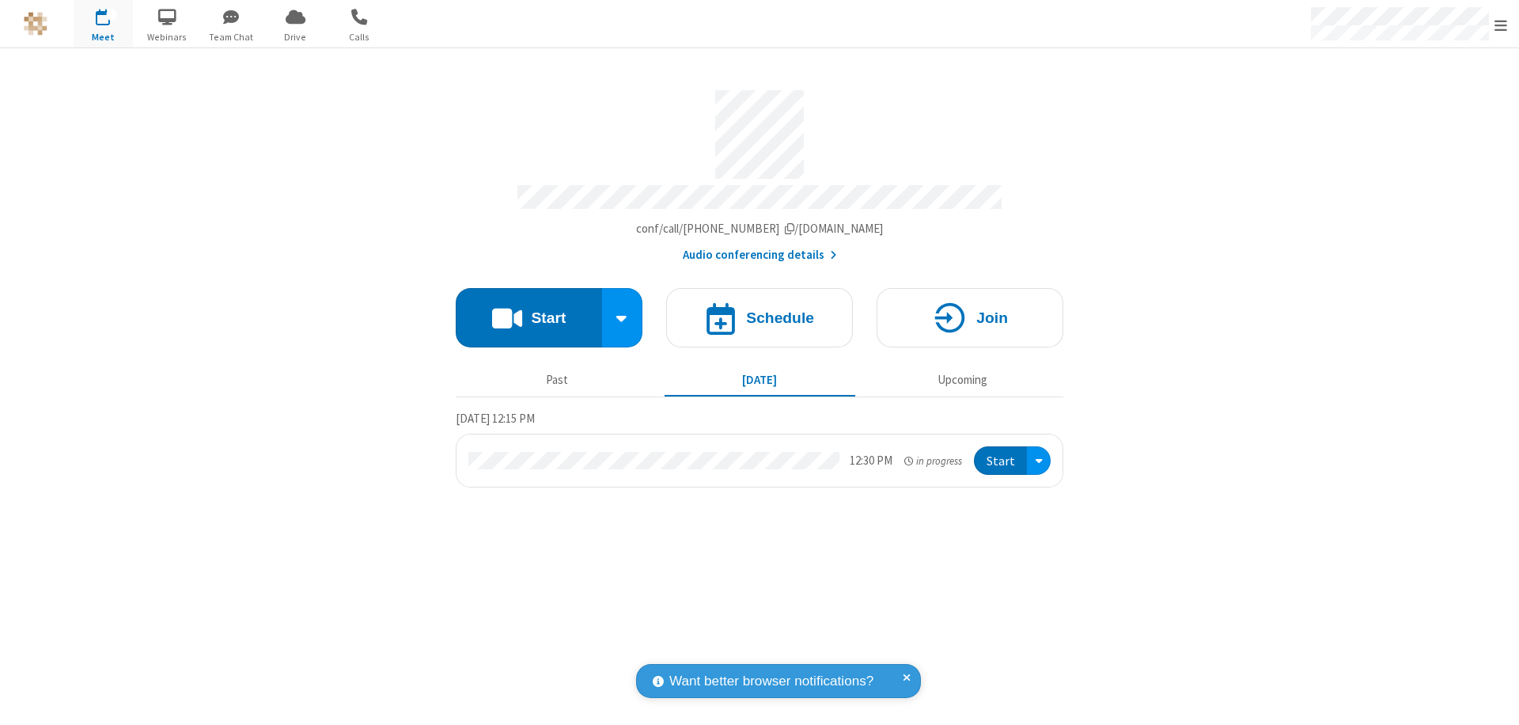 Image resolution: width=1519 pixels, height=725 pixels. What do you see at coordinates (1039, 460) in the screenshot?
I see `div: Open menu` at bounding box center [1039, 460].